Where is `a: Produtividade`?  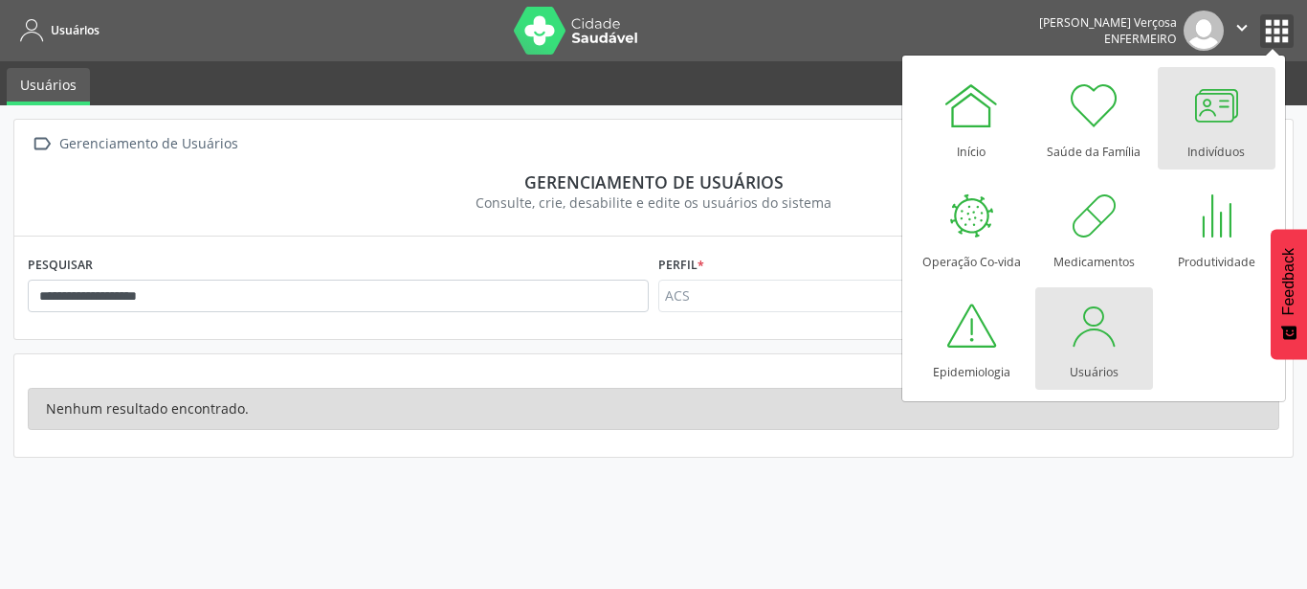 a: Produtividade is located at coordinates (1216, 228).